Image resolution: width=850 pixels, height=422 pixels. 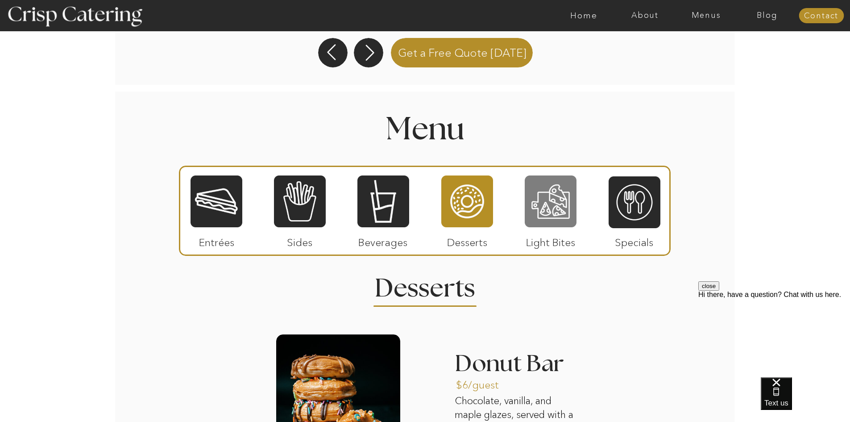 I want to click on a: Home, so click(x=584, y=16).